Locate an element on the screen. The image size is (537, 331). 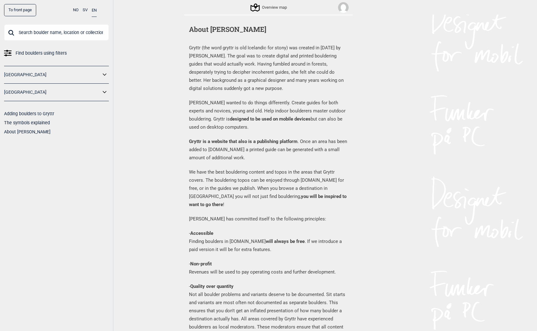
strong: designed to be used on mobile devices is located at coordinates (270, 119).